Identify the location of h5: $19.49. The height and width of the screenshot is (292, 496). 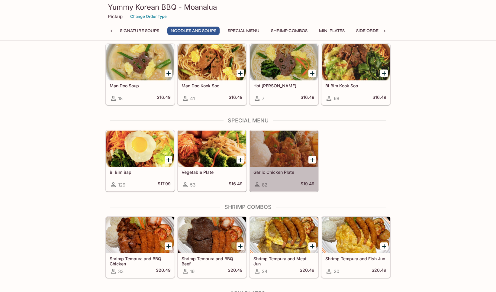
(307, 184).